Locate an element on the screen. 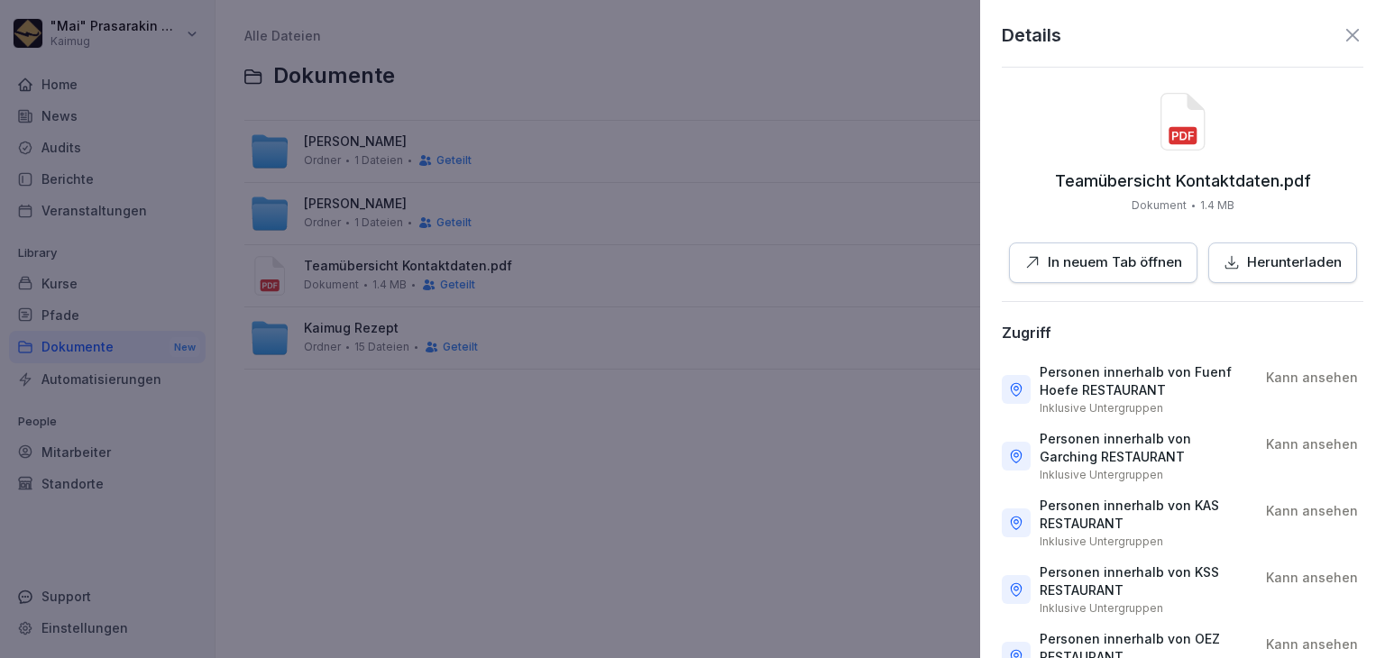 Image resolution: width=1385 pixels, height=658 pixels. div: Zugriff is located at coordinates (1026, 333).